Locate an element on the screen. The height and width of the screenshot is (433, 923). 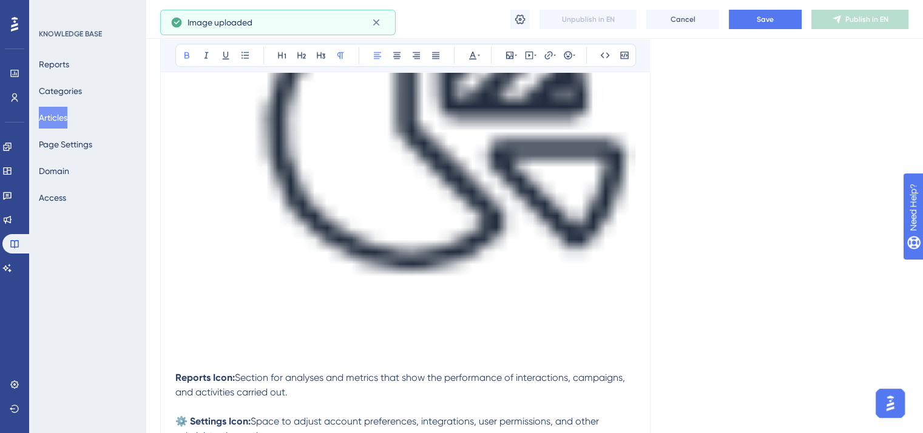
button: Access is located at coordinates (52, 198).